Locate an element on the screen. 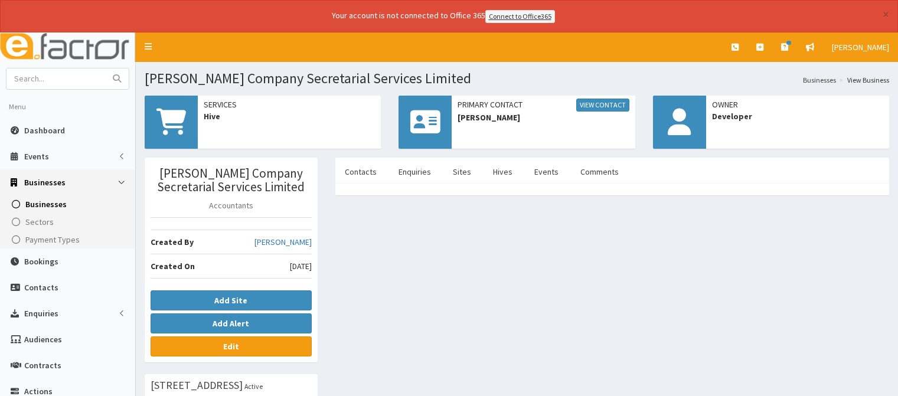 Image resolution: width=898 pixels, height=396 pixels. b: Add Alert is located at coordinates (231, 324).